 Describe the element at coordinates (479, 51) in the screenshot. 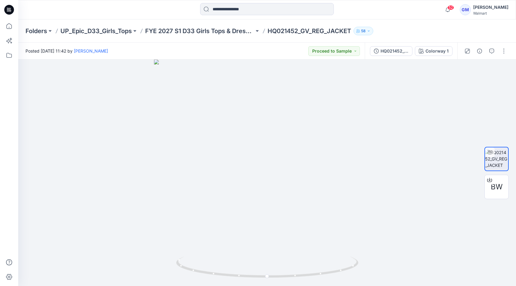

I see `button: Details` at that location.